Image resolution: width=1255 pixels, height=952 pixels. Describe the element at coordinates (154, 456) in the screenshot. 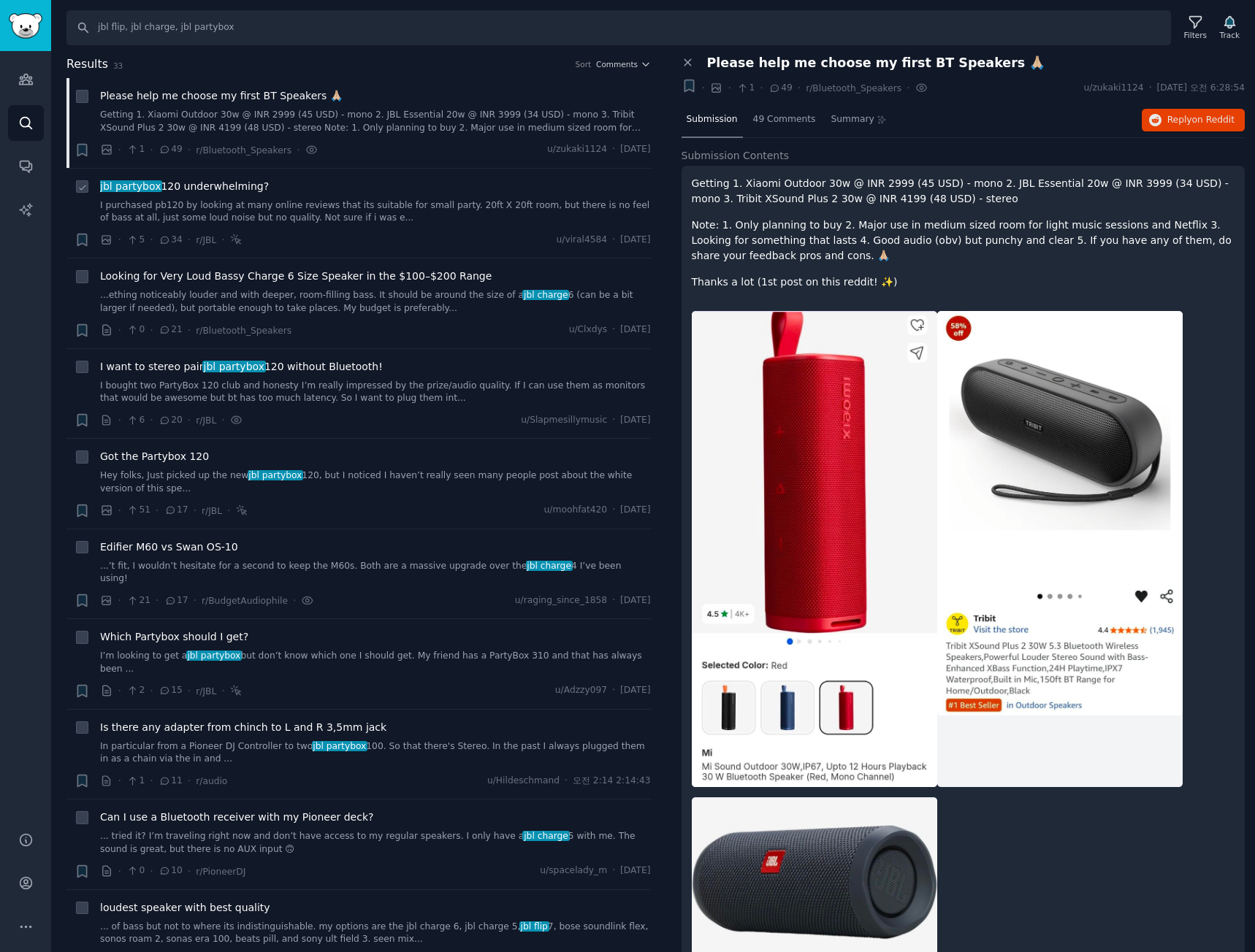

I see `a: Got the Partybox 120` at that location.